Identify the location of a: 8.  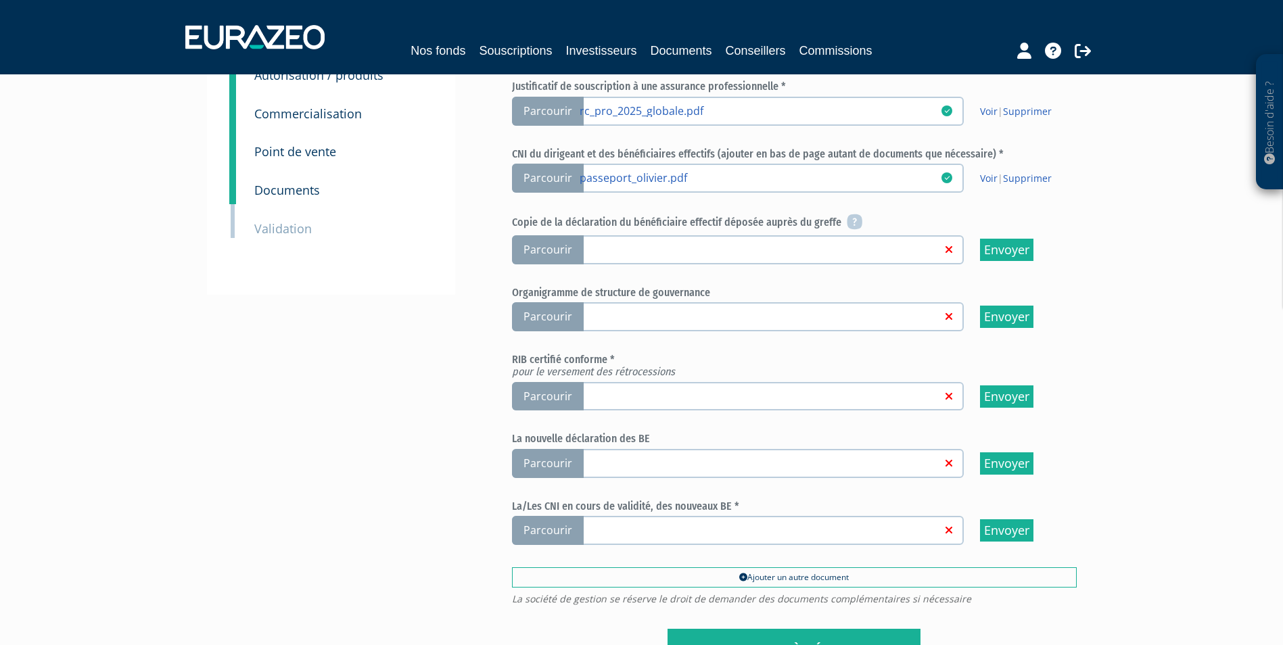
(233, 107).